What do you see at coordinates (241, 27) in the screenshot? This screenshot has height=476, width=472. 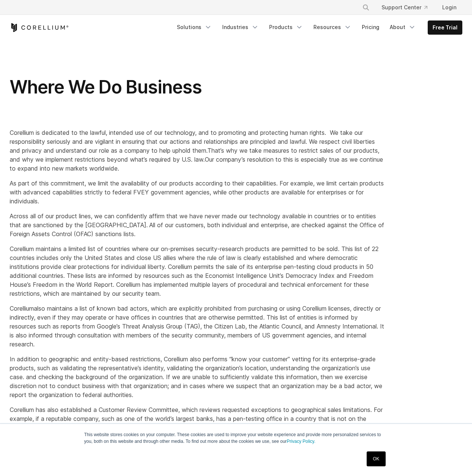 I see `a: Industries` at bounding box center [241, 27].